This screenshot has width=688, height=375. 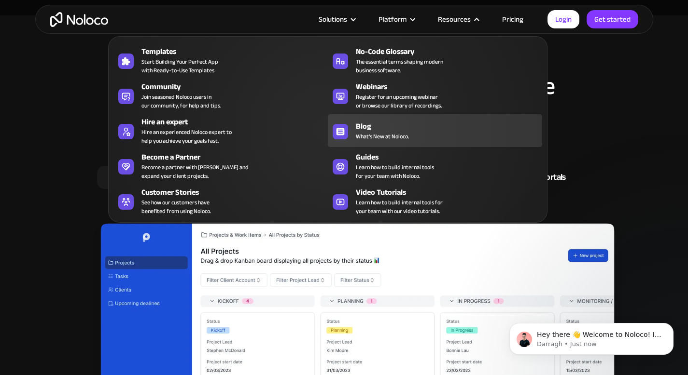 What do you see at coordinates (399, 101) in the screenshot?
I see `span: Register for an upcoming webinar or browse our library of recordings.` at bounding box center [399, 101].